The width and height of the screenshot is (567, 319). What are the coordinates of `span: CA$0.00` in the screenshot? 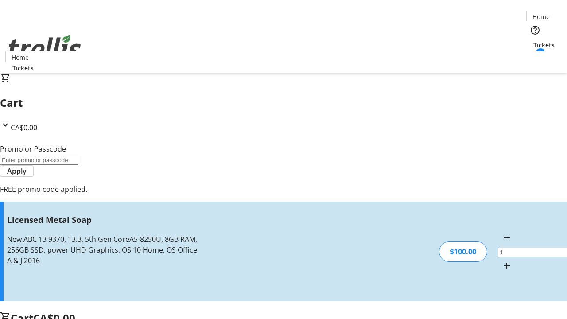 It's located at (24, 128).